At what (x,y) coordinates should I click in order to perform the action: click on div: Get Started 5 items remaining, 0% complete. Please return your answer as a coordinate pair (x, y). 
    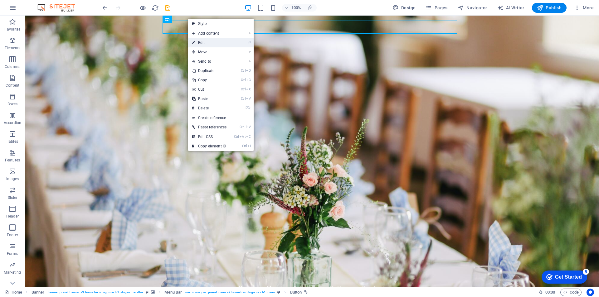
    Looking at the image, I should click on (28, 10).